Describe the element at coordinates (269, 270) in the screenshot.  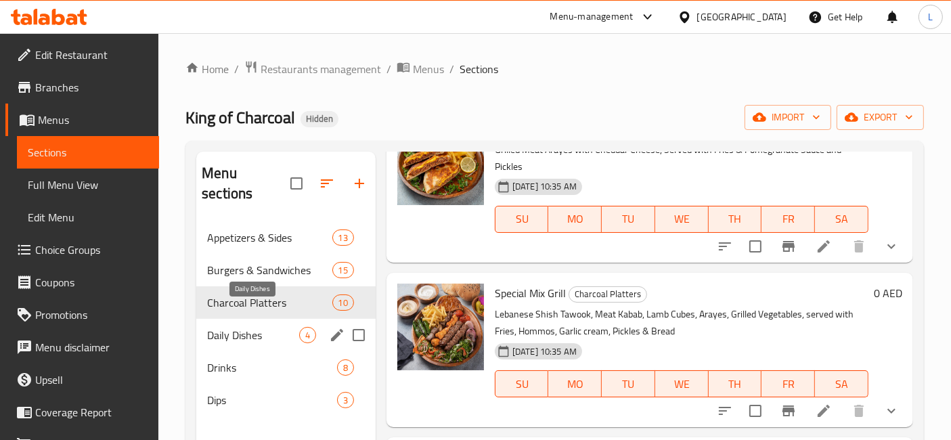
I see `div: Burgers & Sandwiches` at that location.